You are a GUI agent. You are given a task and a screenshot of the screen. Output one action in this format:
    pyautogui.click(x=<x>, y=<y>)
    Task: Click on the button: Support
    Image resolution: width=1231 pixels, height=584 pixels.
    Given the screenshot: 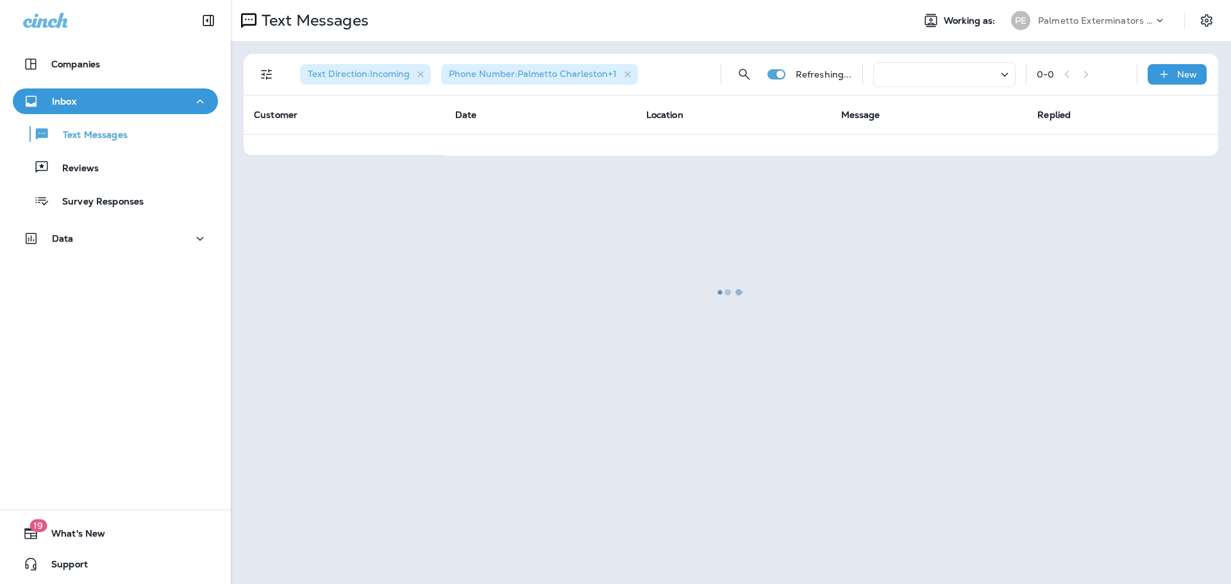 What is the action you would take?
    pyautogui.click(x=115, y=564)
    